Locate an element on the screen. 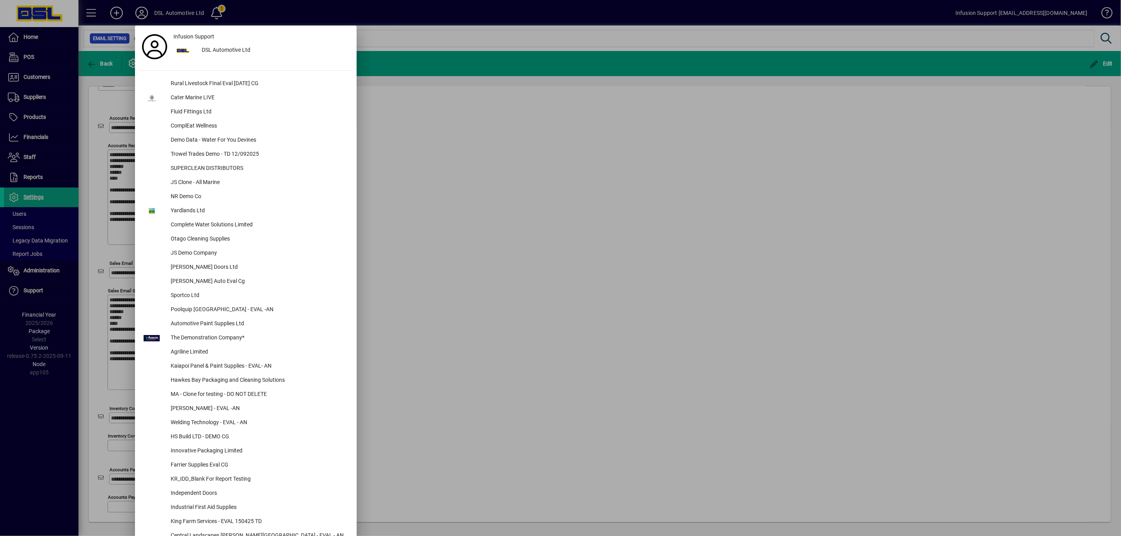  button: HS Build LTD - DEMO CG is located at coordinates (246, 437).